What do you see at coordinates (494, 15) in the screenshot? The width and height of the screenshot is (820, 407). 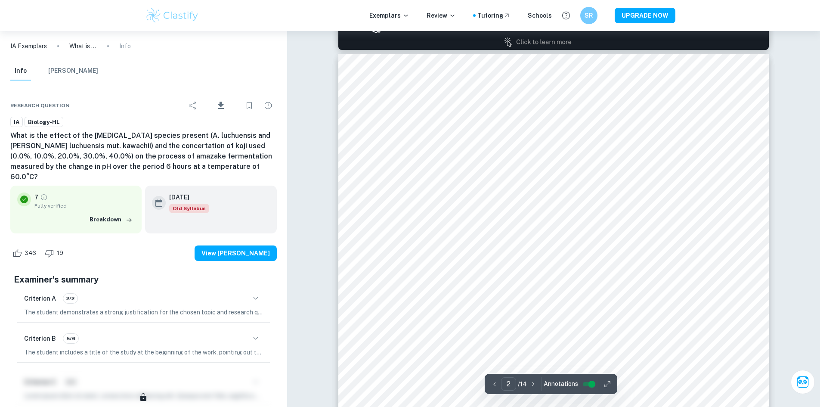 I see `a: Tutoring` at bounding box center [494, 15].